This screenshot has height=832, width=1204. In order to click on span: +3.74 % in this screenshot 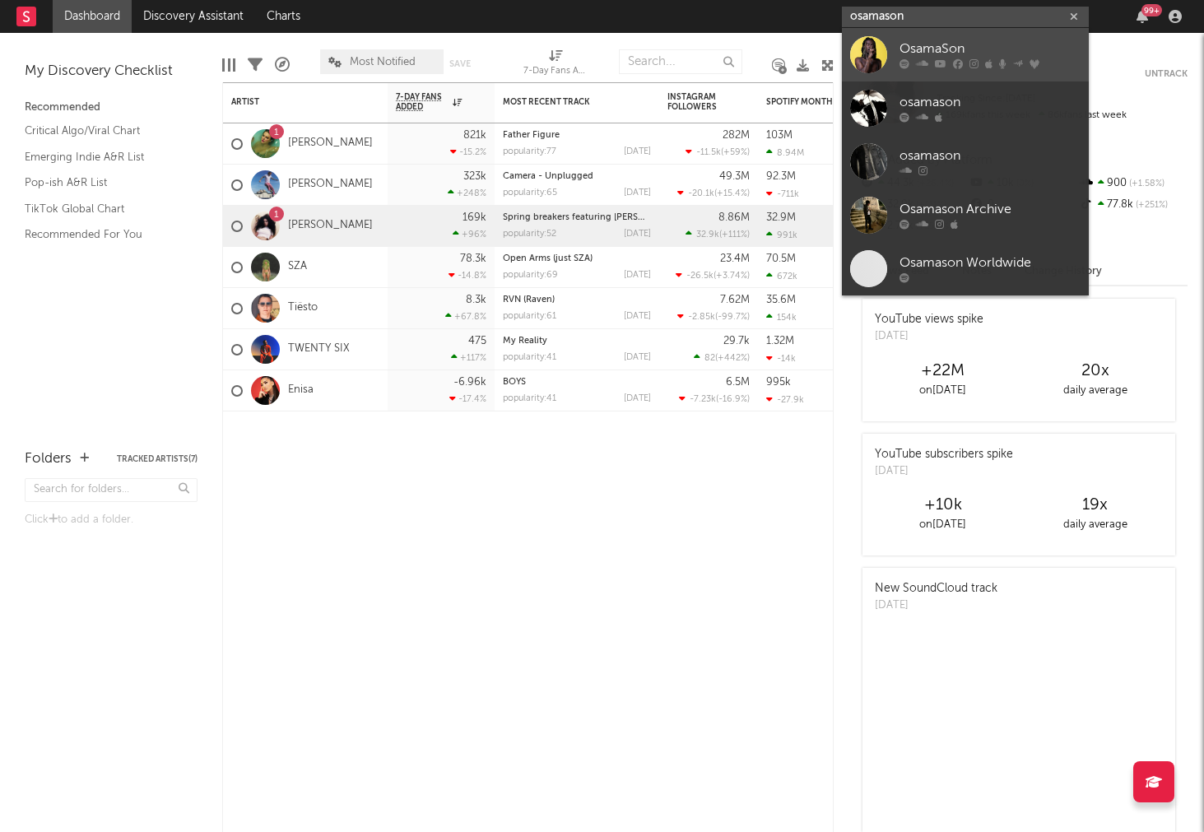, I will do `click(732, 276)`.